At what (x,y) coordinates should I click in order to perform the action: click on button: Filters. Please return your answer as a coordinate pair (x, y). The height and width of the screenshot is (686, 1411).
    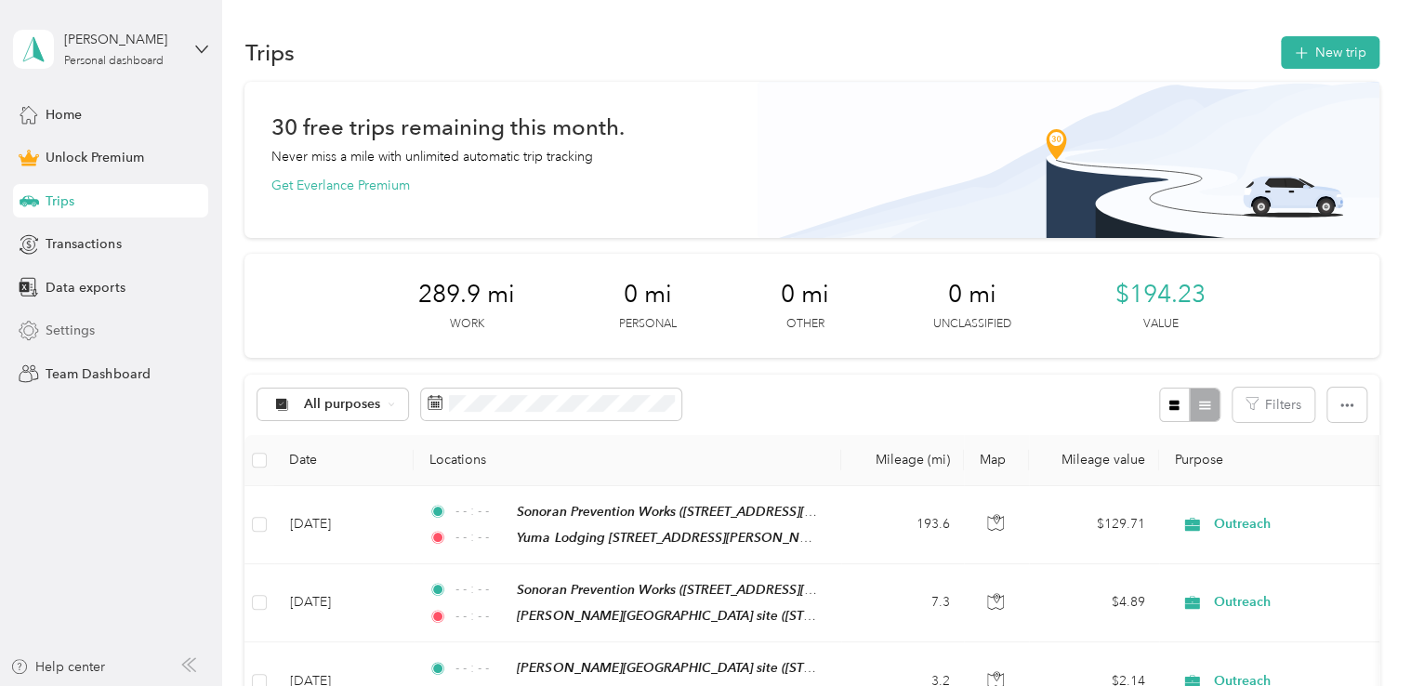
    Looking at the image, I should click on (1274, 404).